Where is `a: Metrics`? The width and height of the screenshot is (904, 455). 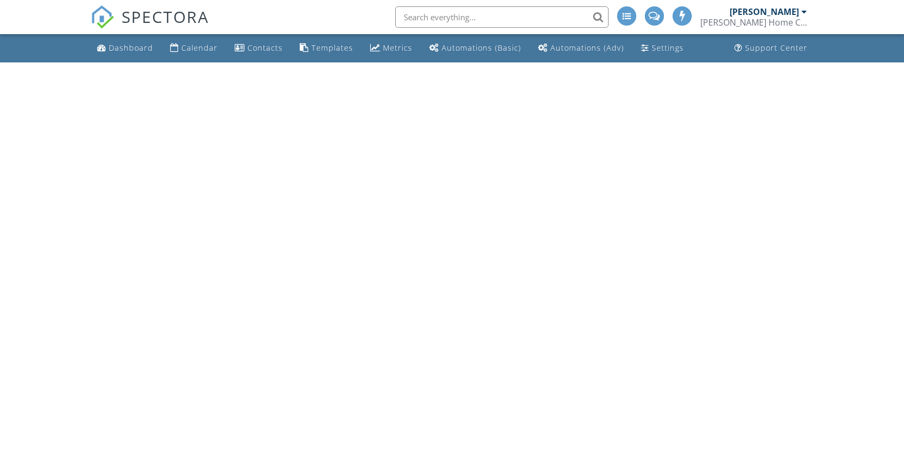
a: Metrics is located at coordinates (391, 48).